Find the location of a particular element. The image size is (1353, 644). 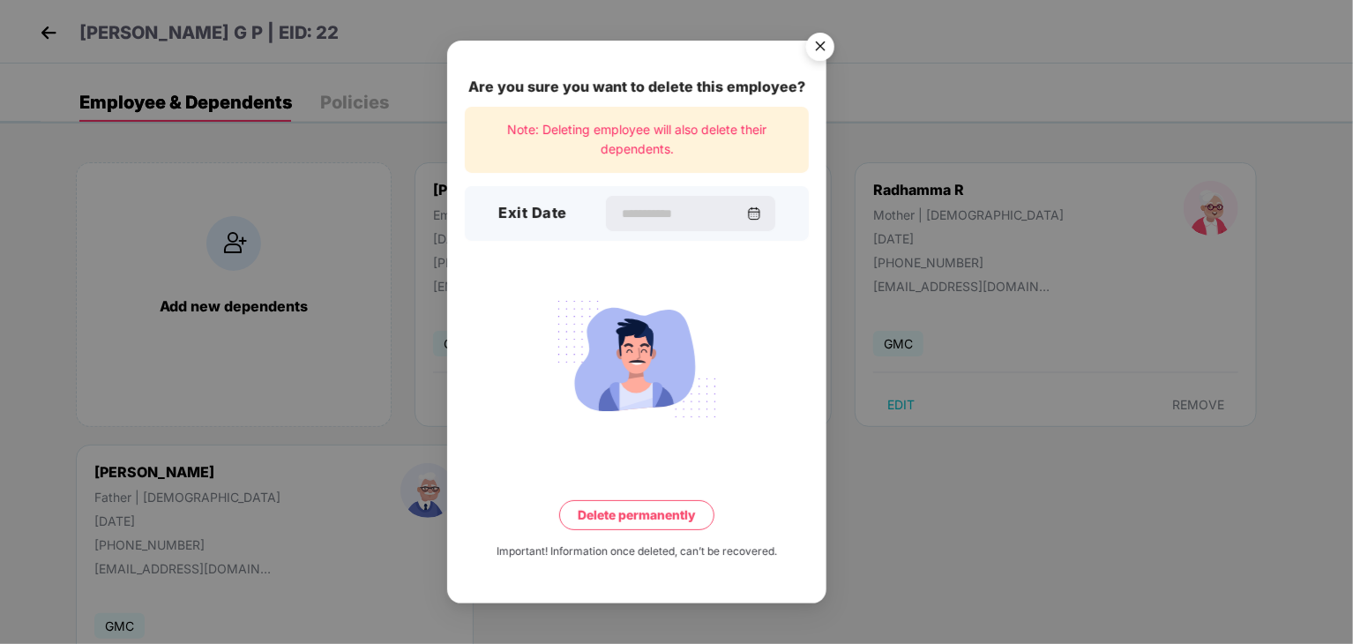

div: Important! Information once deleted, can’t be recovered. is located at coordinates (637, 551).